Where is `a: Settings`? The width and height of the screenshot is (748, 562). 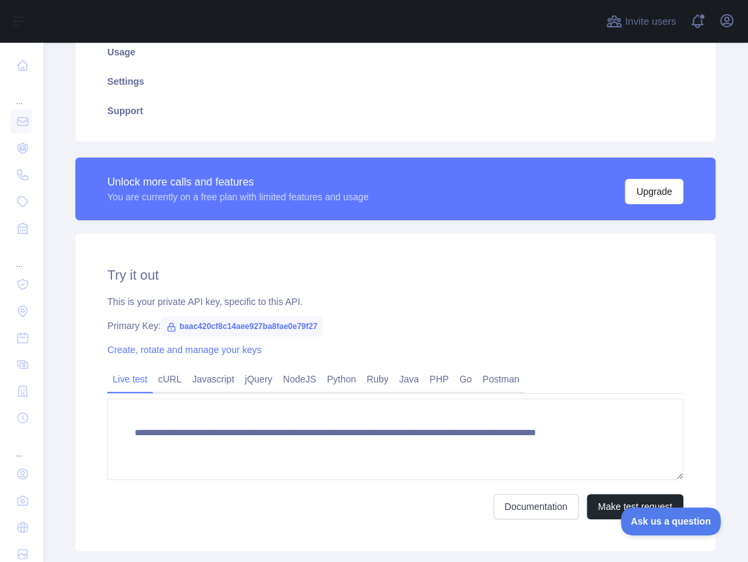 a: Settings is located at coordinates (396, 81).